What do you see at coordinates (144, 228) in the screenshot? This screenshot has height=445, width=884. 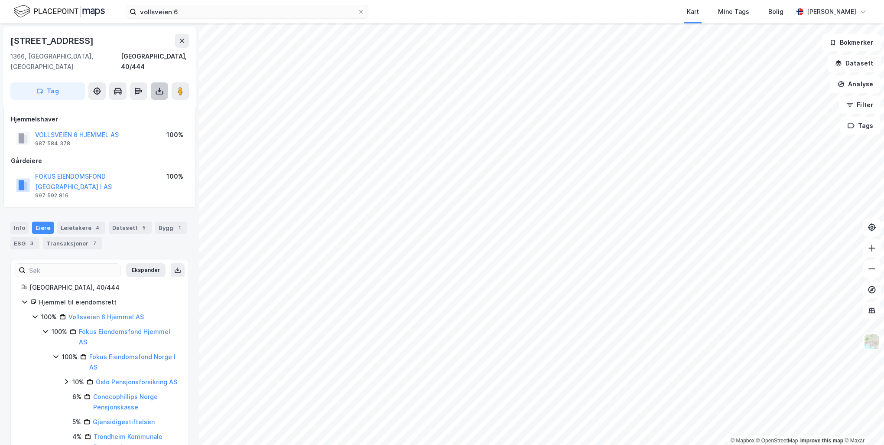 I see `div: 5` at bounding box center [144, 228].